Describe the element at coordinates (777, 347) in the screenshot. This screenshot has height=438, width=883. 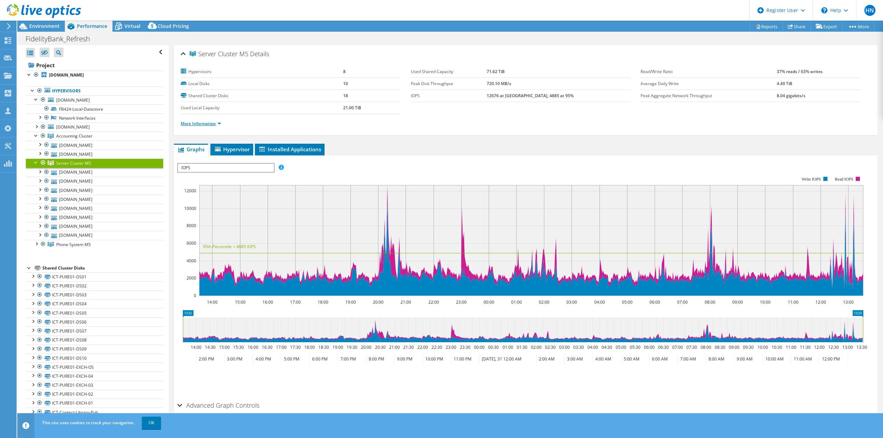
I see `text: 10:30` at that location.